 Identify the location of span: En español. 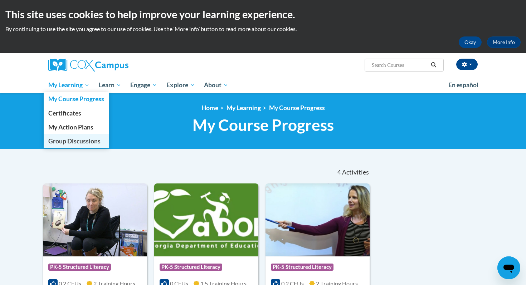
(463, 85).